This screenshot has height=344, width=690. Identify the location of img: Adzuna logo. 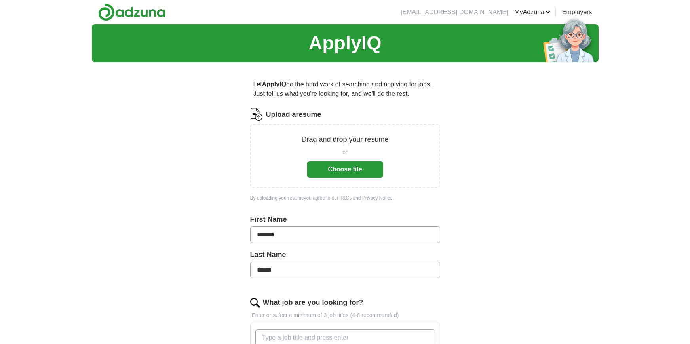
(132, 12).